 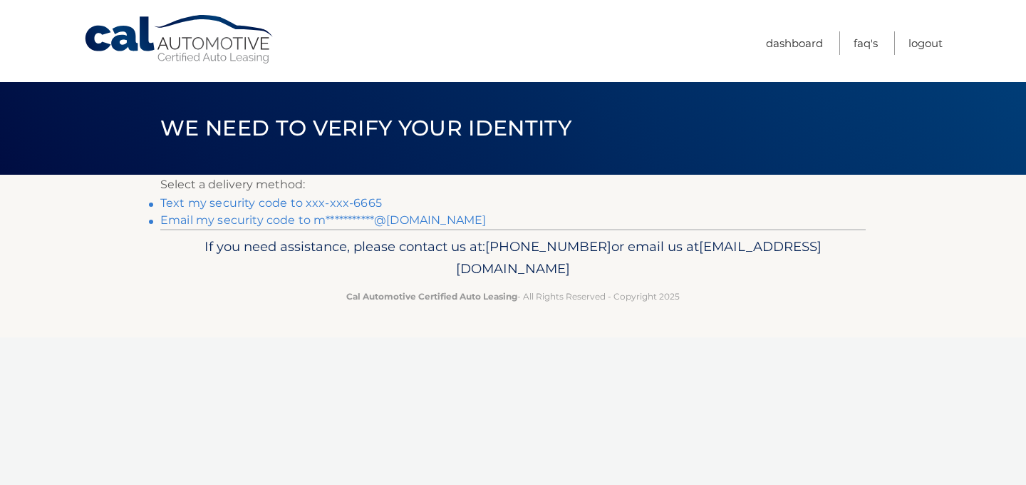 I want to click on a: Logout, so click(x=926, y=43).